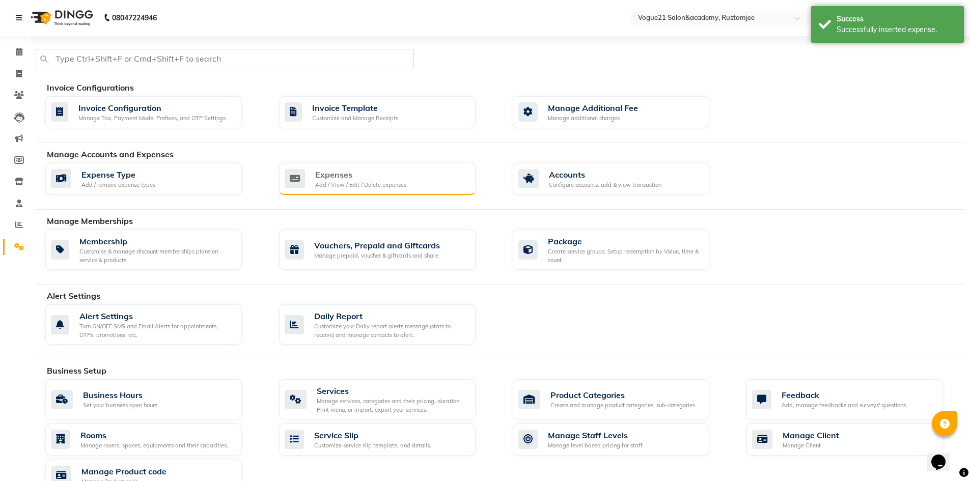  I want to click on div: Create service groups, Setup redemption by Value, time & count, so click(624, 256).